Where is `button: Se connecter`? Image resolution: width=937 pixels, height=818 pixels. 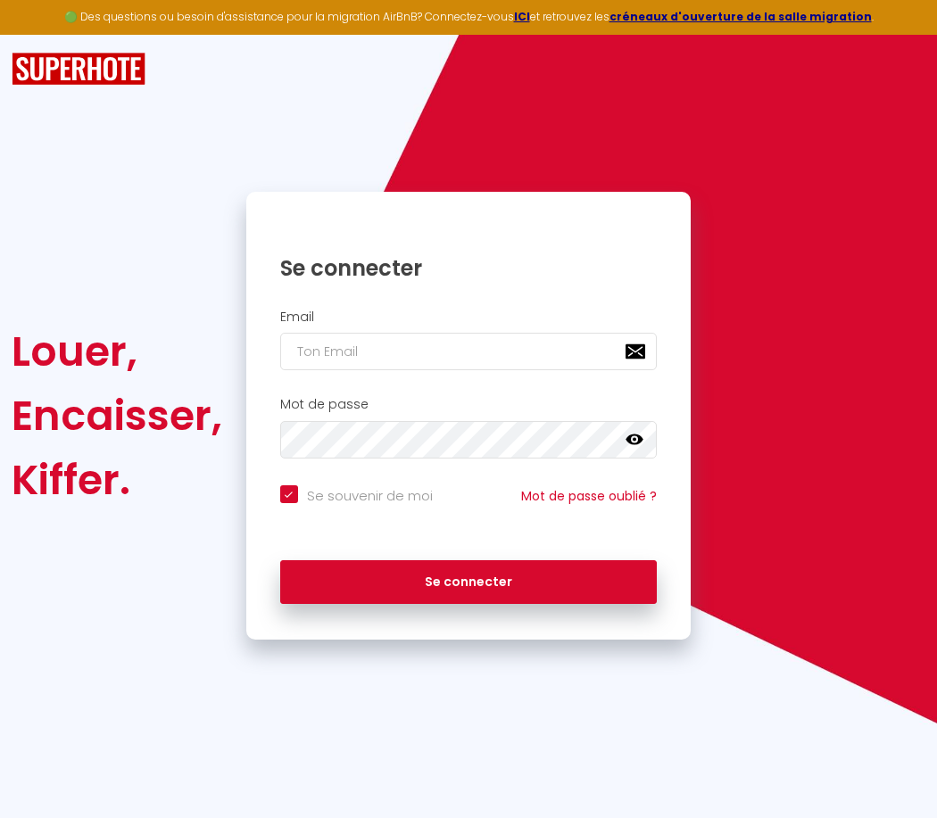
button: Se connecter is located at coordinates (469, 583).